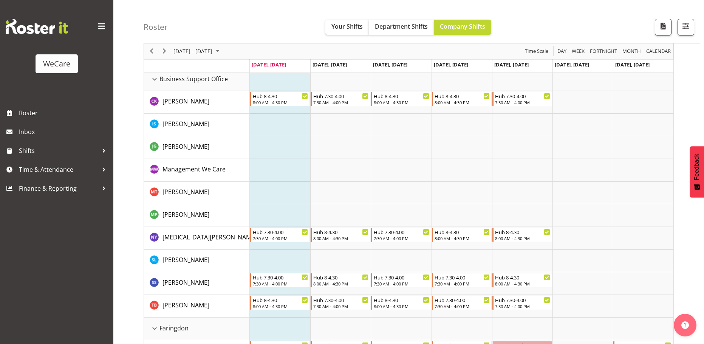 This screenshot has height=344, width=704. What do you see at coordinates (402, 27) in the screenshot?
I see `button: Department Shifts` at bounding box center [402, 27].